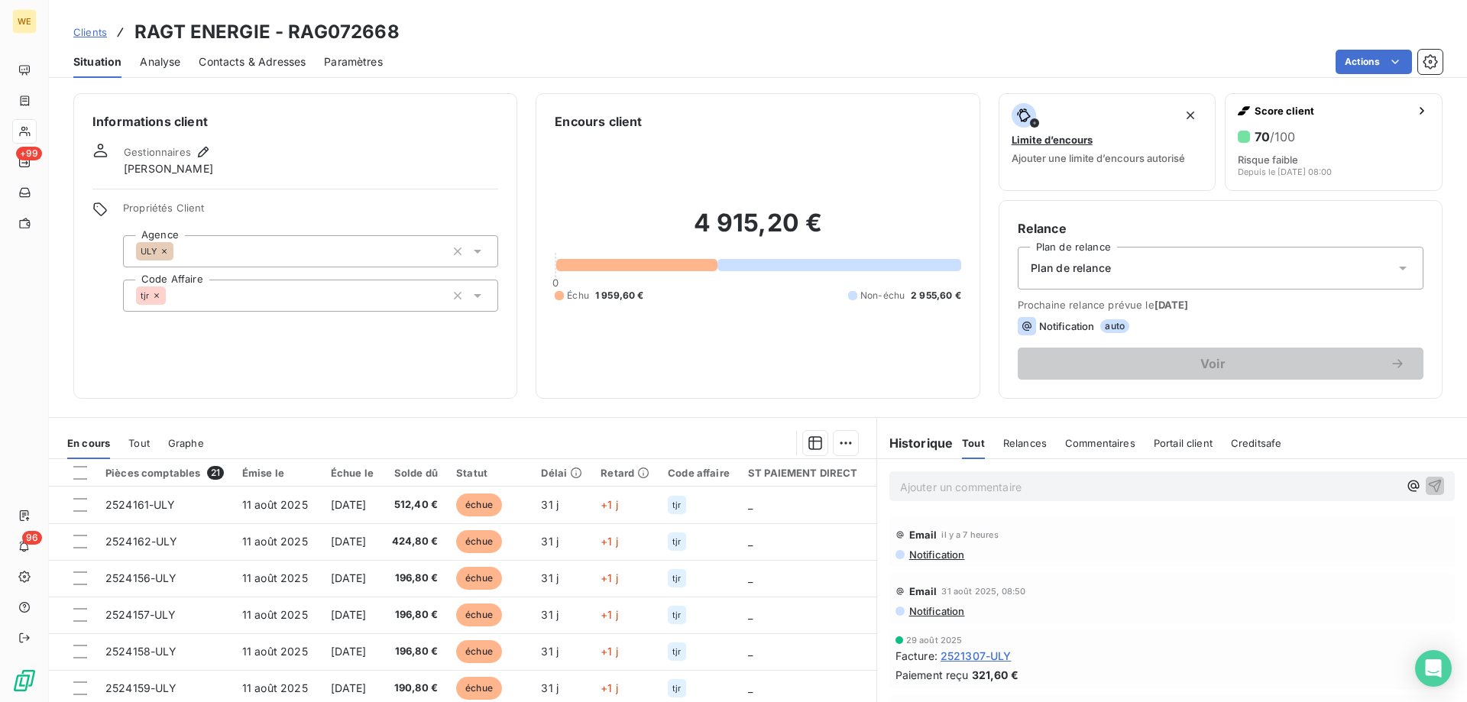 The image size is (1467, 702). I want to click on div: Open Intercom Messenger, so click(1434, 669).